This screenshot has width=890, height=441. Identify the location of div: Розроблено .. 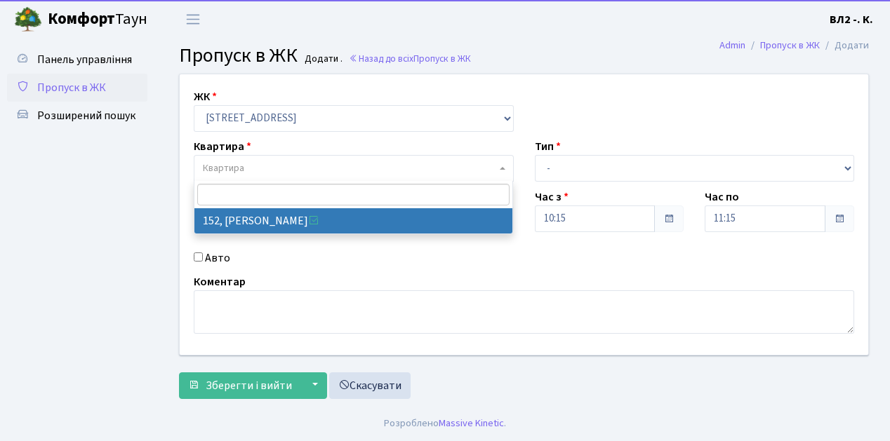
(445, 424).